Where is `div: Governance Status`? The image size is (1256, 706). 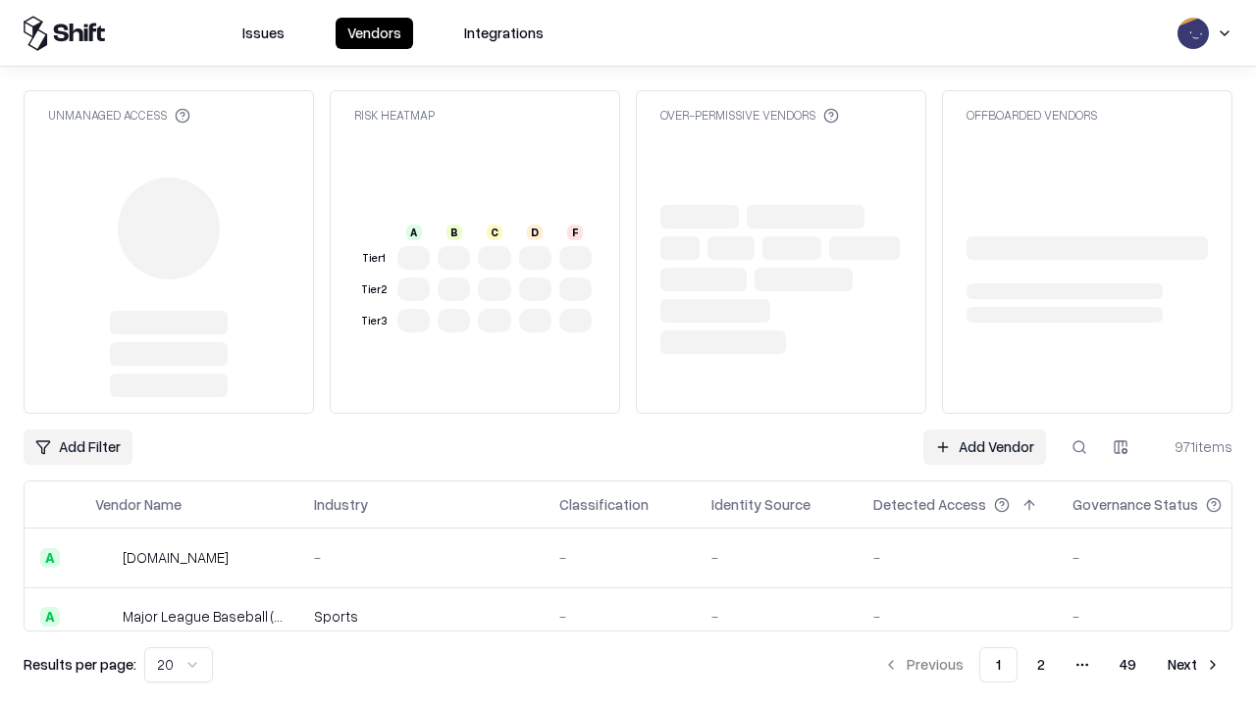
div: Governance Status is located at coordinates (1135, 504).